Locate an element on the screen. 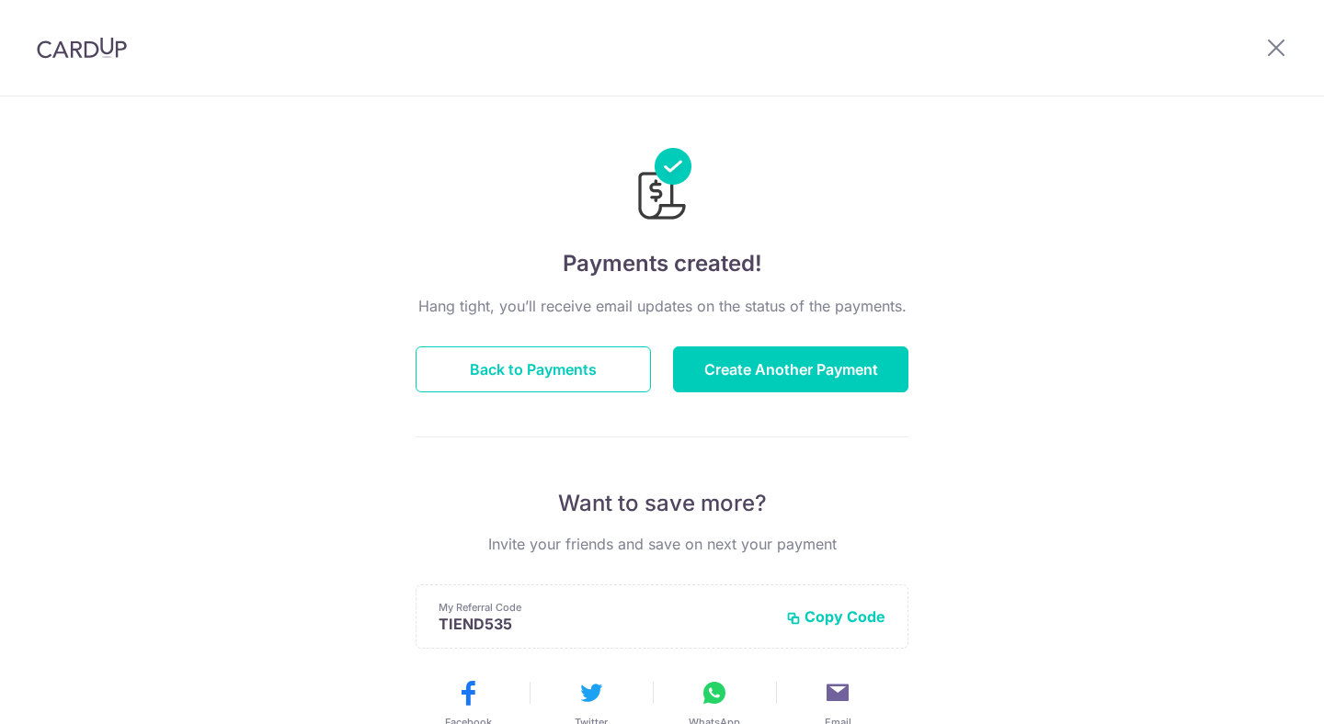  p: Hang tight, you’ll receive email updates on the status of the payments. is located at coordinates (662, 306).